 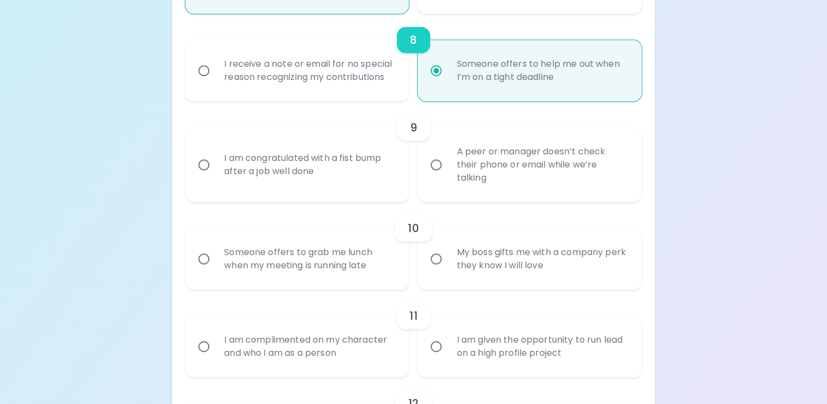 I want to click on div: Someone offers to help me out when I’m on a tight deadline, so click(x=541, y=71).